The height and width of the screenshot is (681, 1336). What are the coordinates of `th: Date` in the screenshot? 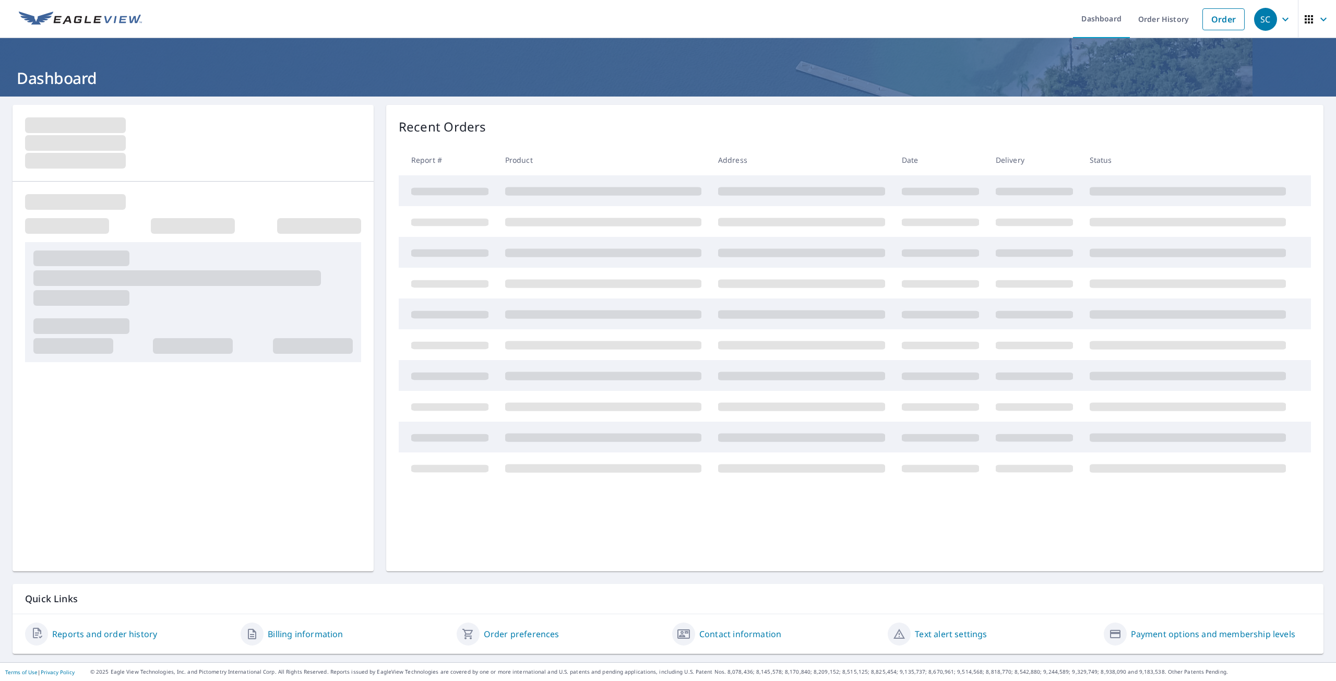 It's located at (940, 160).